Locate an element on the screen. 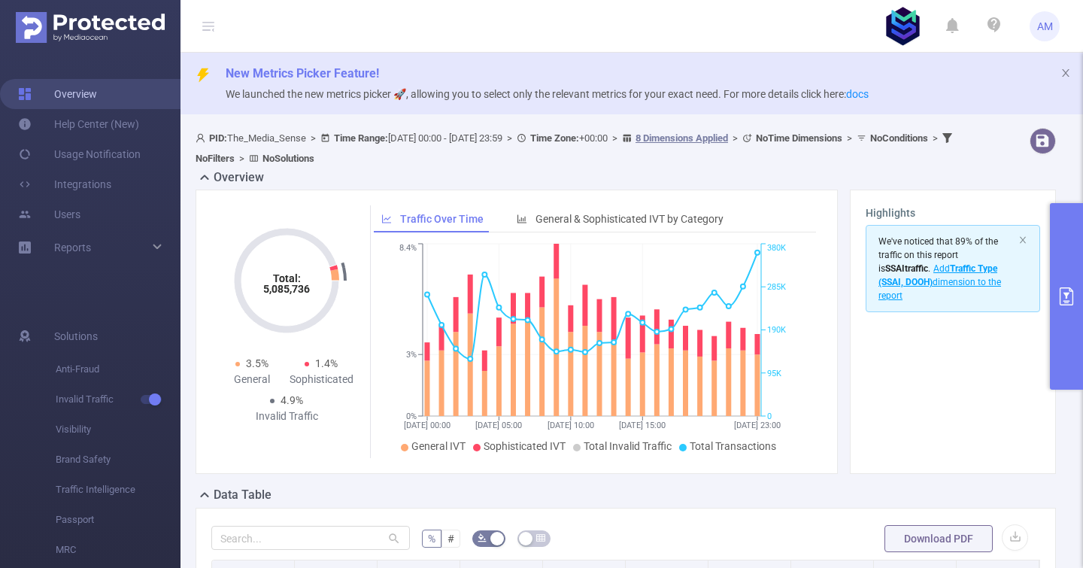 The height and width of the screenshot is (568, 1083). tspan: 0% is located at coordinates (411, 416).